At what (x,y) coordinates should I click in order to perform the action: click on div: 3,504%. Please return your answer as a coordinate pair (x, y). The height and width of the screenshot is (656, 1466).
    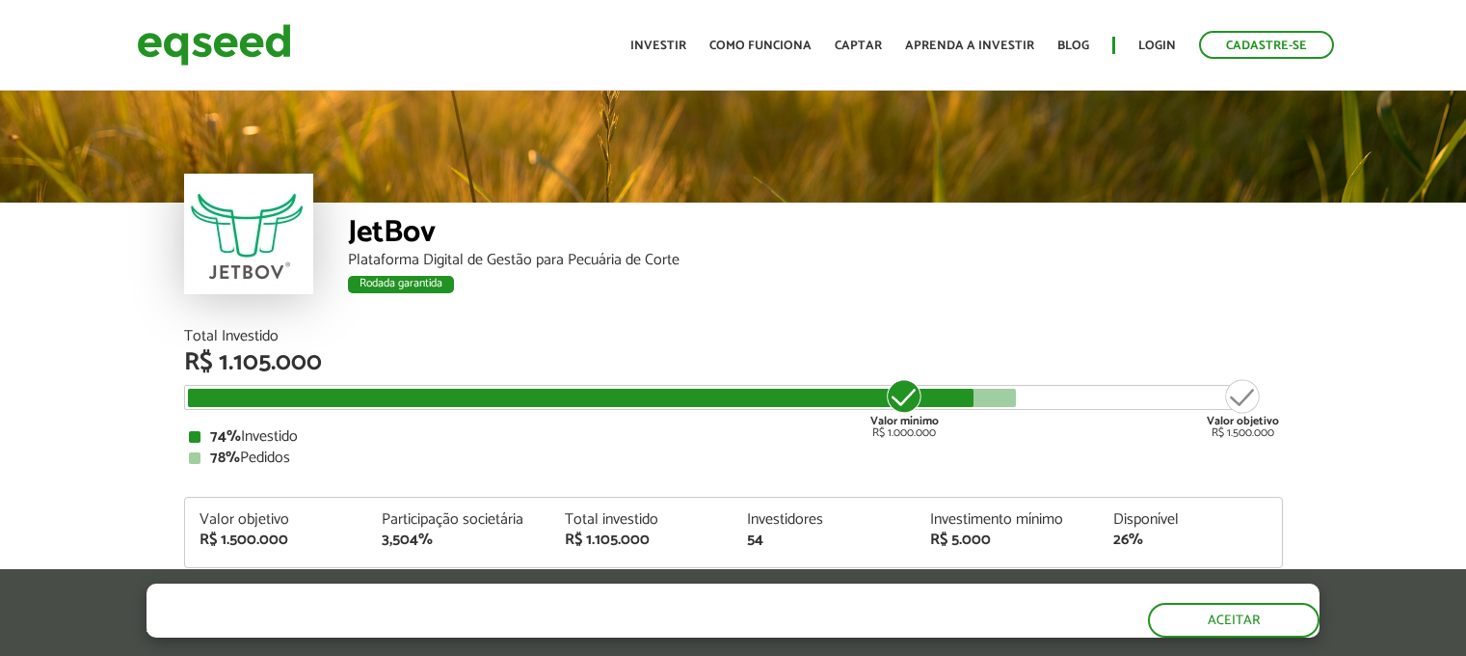
    Looking at the image, I should click on (459, 540).